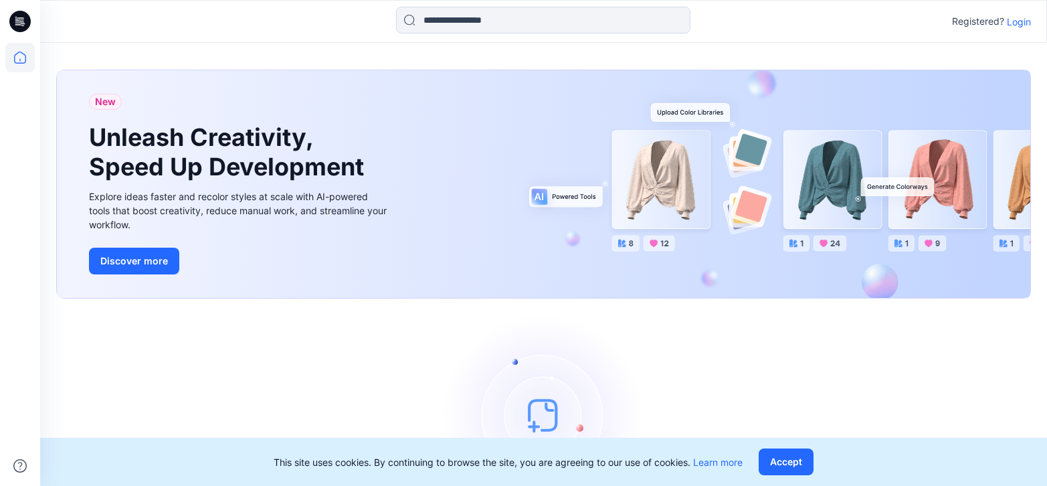  What do you see at coordinates (229, 152) in the screenshot?
I see `h1: Unleash Creativity, Speed Up Development` at bounding box center [229, 152].